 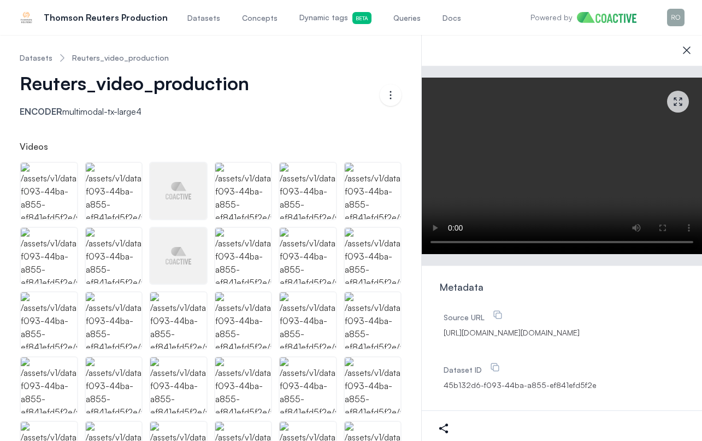 I want to click on div: /assets/v1/datasets/45b132d6-f093-44ba-a855-ef841efd5f2e/videos/78d65d1d-89ad-4b2f-84f3-02eca9e47..., so click(x=243, y=191).